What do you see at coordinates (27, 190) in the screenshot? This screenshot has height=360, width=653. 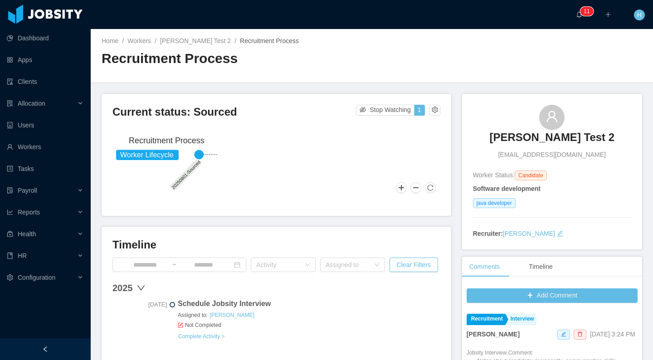 I see `span: Payroll` at bounding box center [27, 190].